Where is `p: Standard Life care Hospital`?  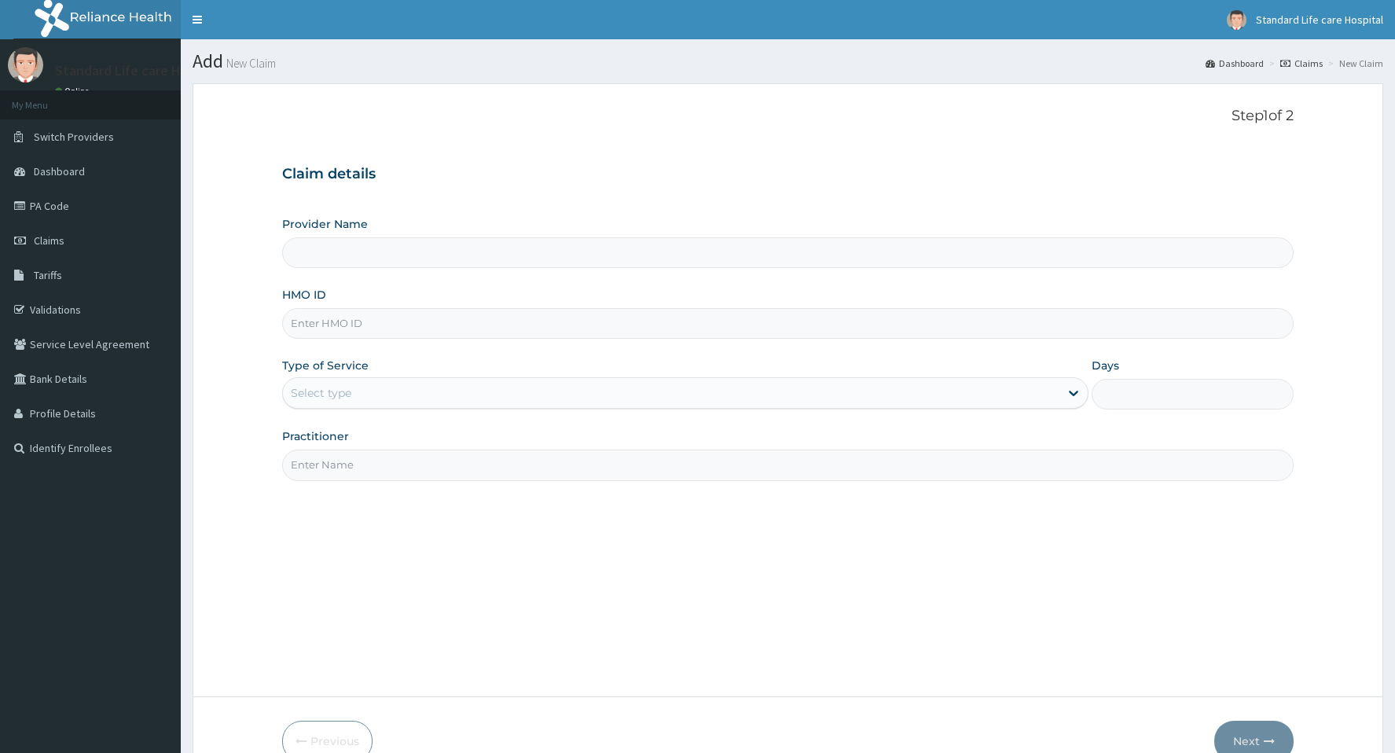 p: Standard Life care Hospital is located at coordinates (139, 71).